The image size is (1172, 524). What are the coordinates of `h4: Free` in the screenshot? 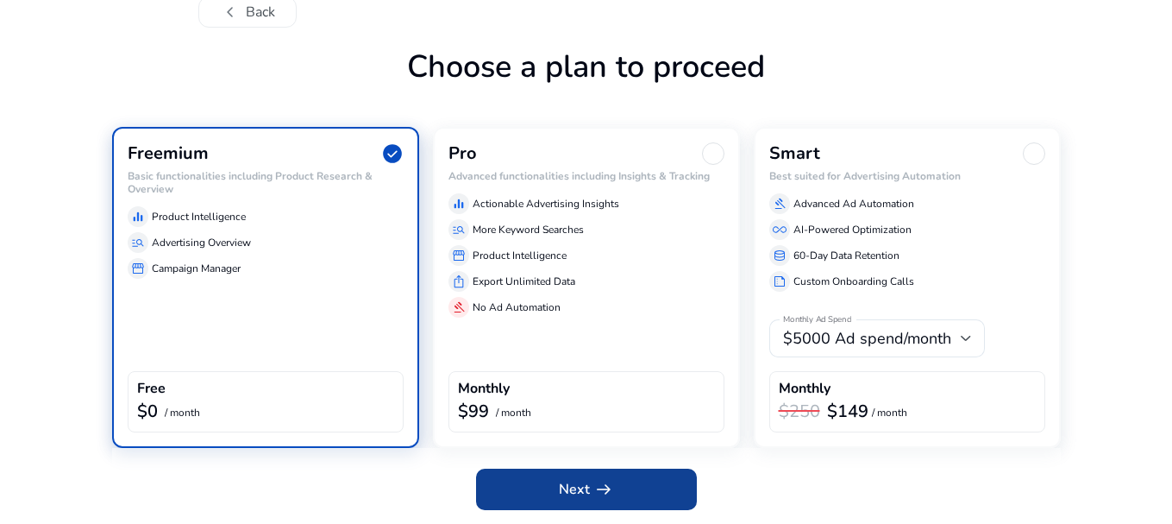 It's located at (151, 388).